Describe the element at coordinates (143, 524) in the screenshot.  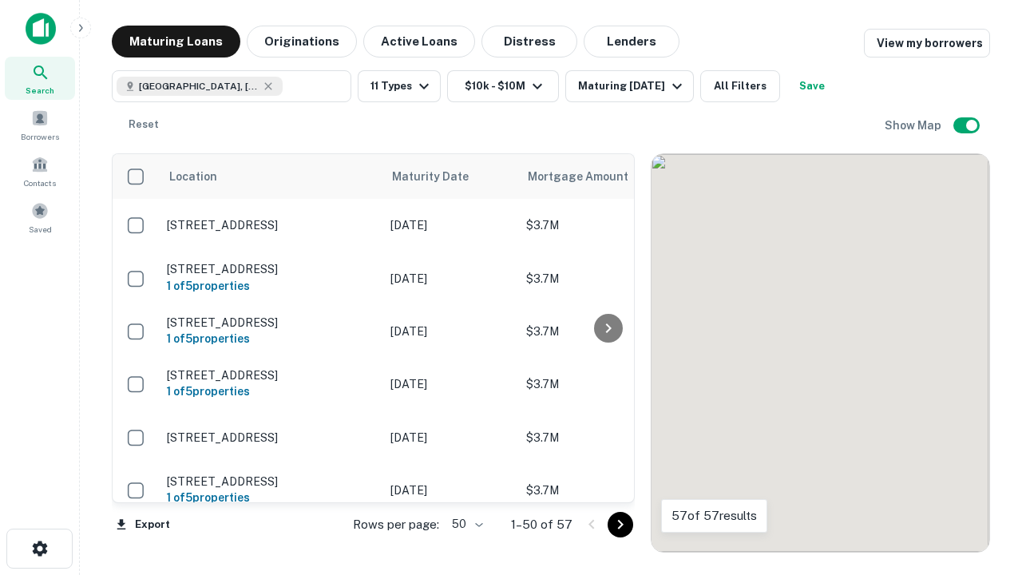
I see `button: Export` at that location.